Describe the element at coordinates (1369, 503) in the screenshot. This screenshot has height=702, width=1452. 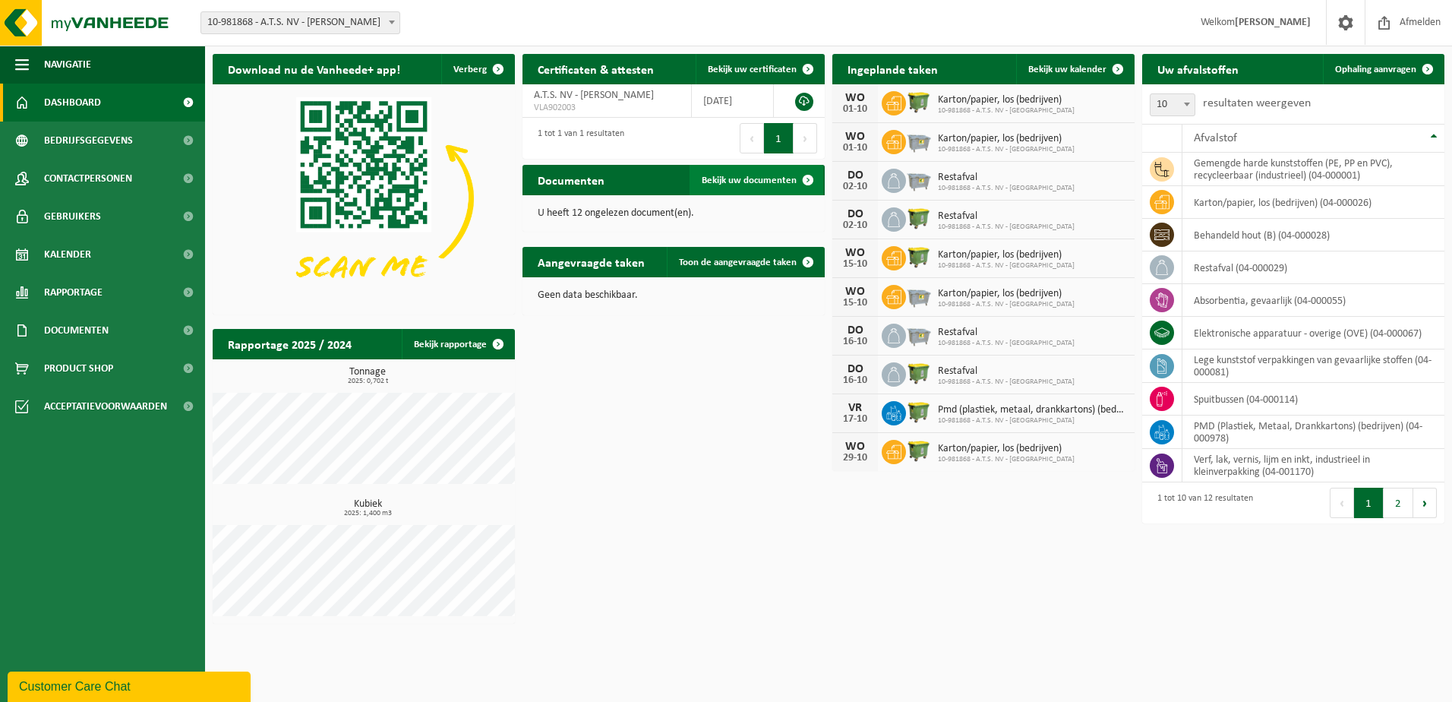
I see `button: 1` at that location.